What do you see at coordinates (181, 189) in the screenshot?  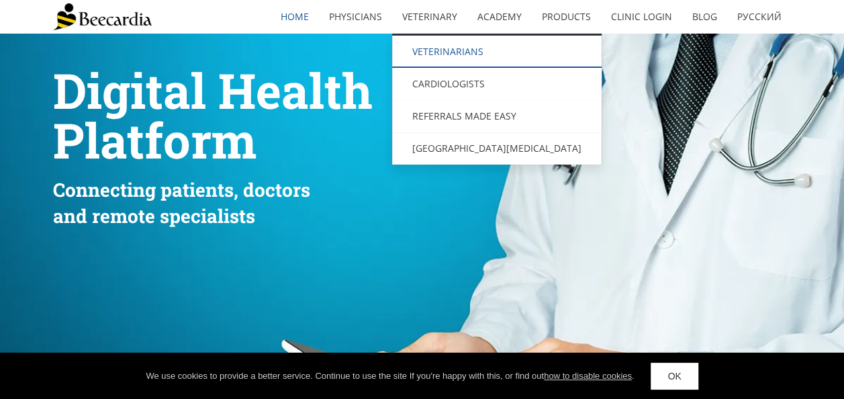 I see `span: Connecting patients, doctors` at bounding box center [181, 189].